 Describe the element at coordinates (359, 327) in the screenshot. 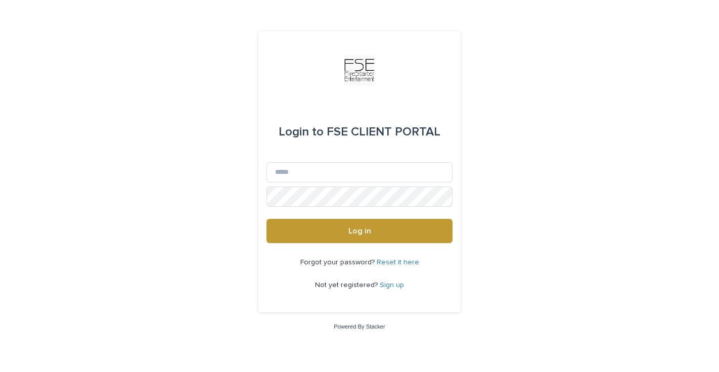

I see `a: Powered By Stacker` at that location.